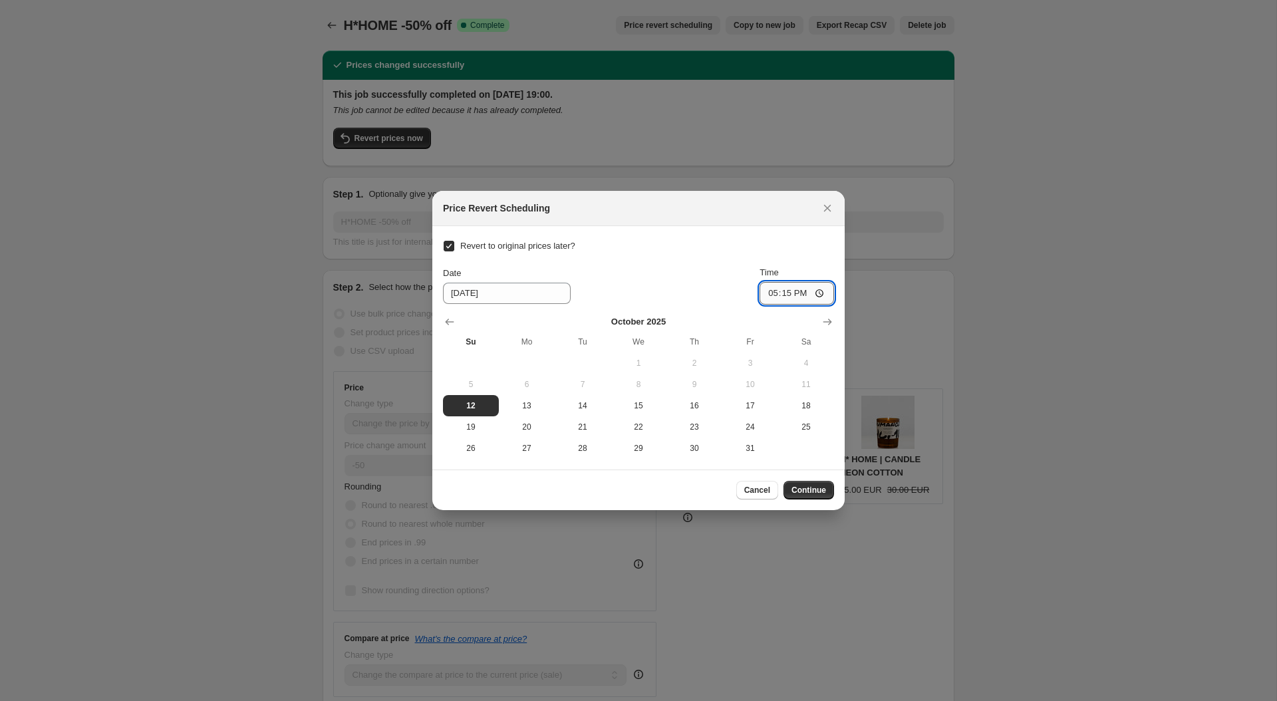  What do you see at coordinates (527, 427) in the screenshot?
I see `button: Monday October 20 2025` at bounding box center [527, 427].